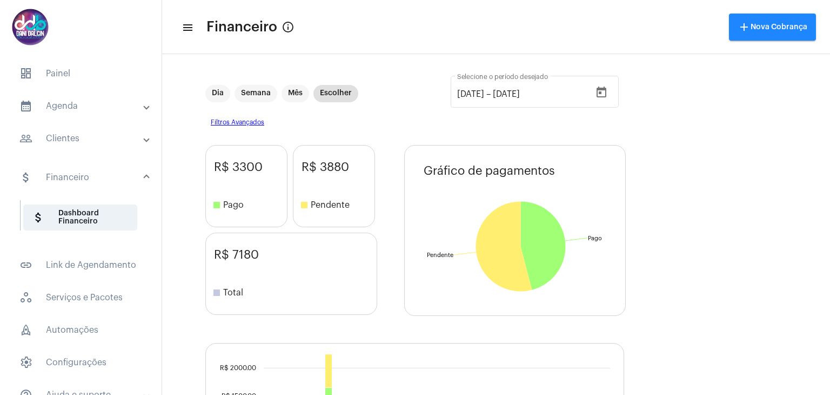 The height and width of the screenshot is (395, 830). I want to click on mat-expansion-panel-header: sidenav iconAgenda, so click(84, 106).